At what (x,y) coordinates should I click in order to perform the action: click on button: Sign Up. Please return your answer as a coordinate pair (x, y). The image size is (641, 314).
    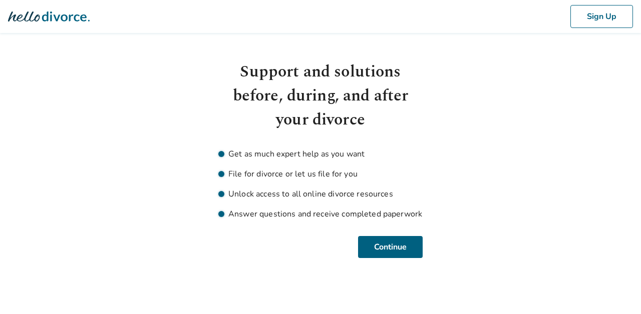
    Looking at the image, I should click on (601, 17).